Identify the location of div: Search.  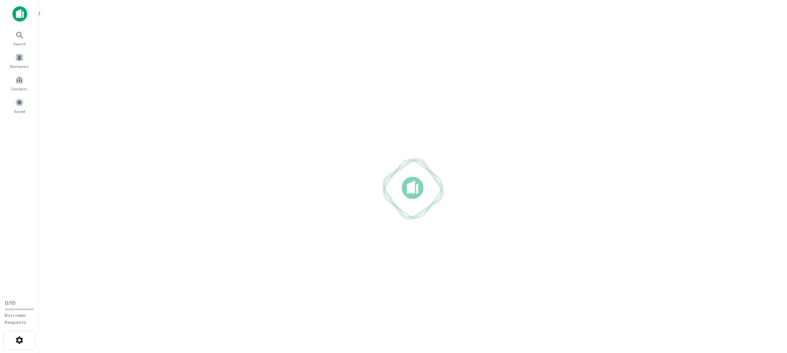
(19, 38).